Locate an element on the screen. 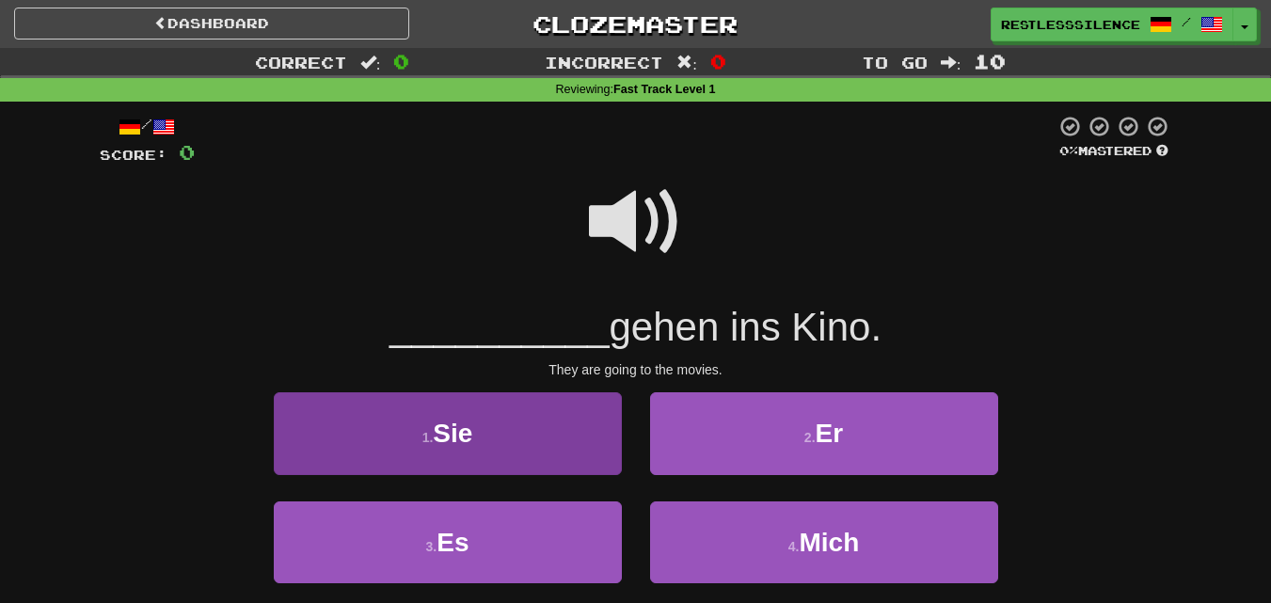 The width and height of the screenshot is (1271, 603). small: 4 . is located at coordinates (794, 547).